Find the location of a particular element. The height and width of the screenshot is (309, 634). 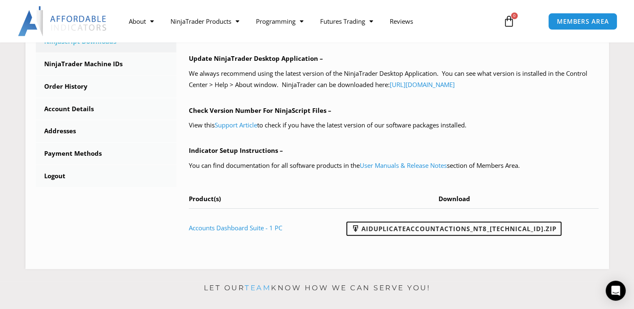

span: MEMBERS AREA is located at coordinates (583, 21).